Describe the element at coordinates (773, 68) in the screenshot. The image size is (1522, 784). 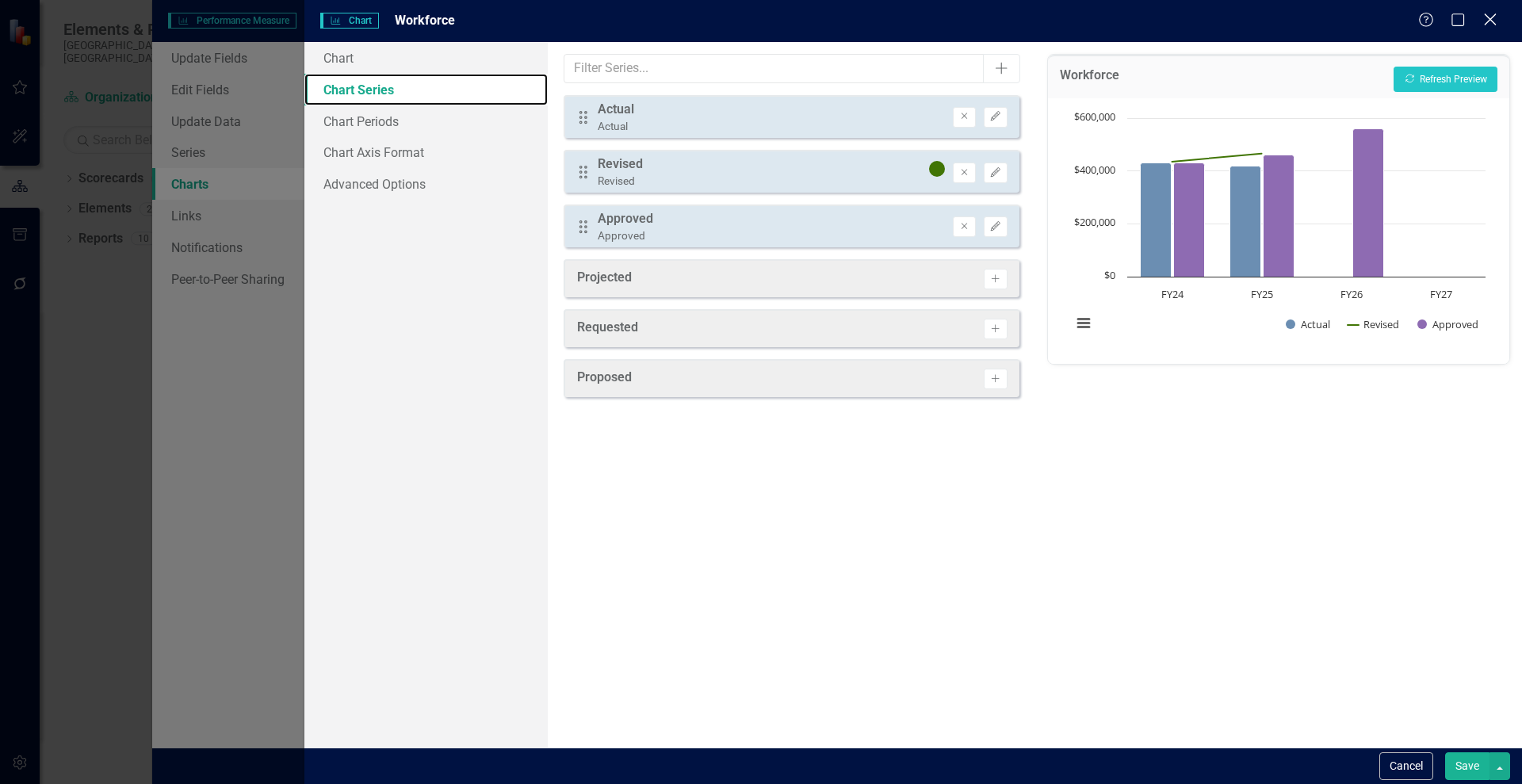
I see `input: Filter Series...` at that location.